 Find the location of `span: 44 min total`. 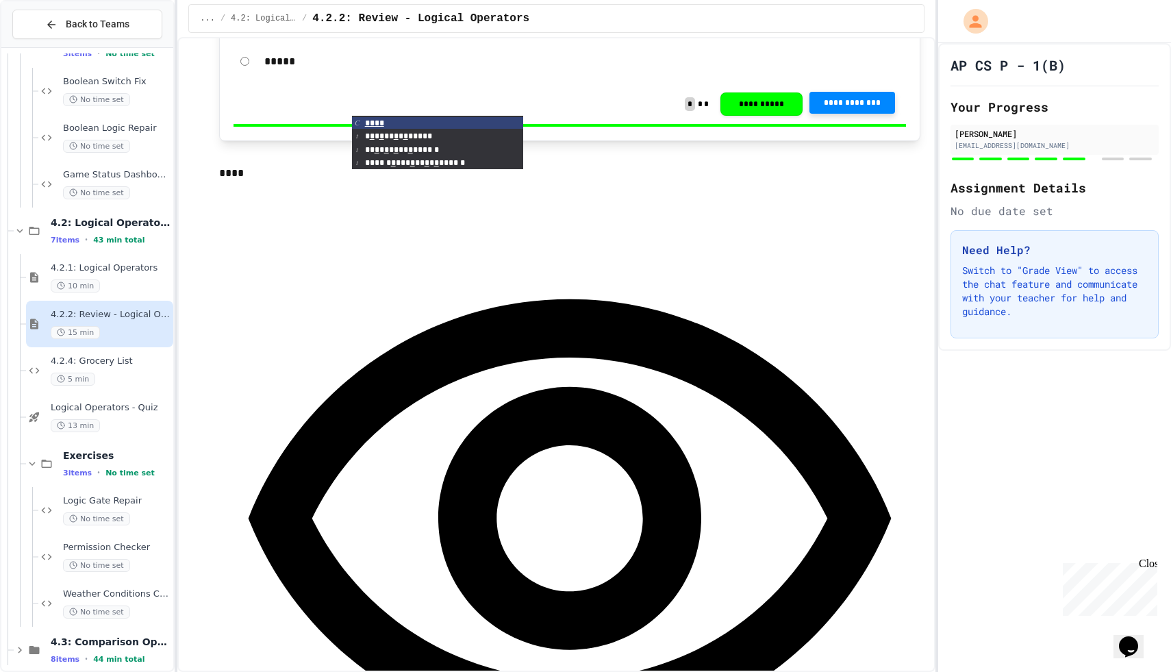

span: 44 min total is located at coordinates (118, 659).